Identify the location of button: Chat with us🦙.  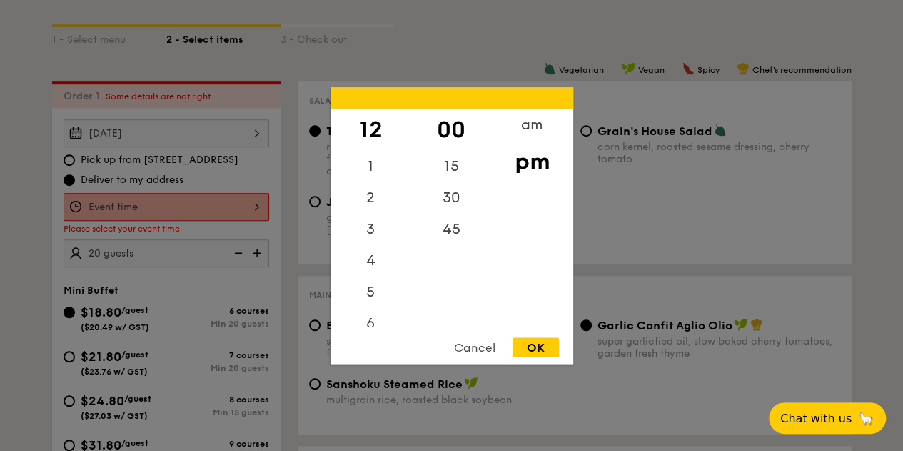
(828, 418).